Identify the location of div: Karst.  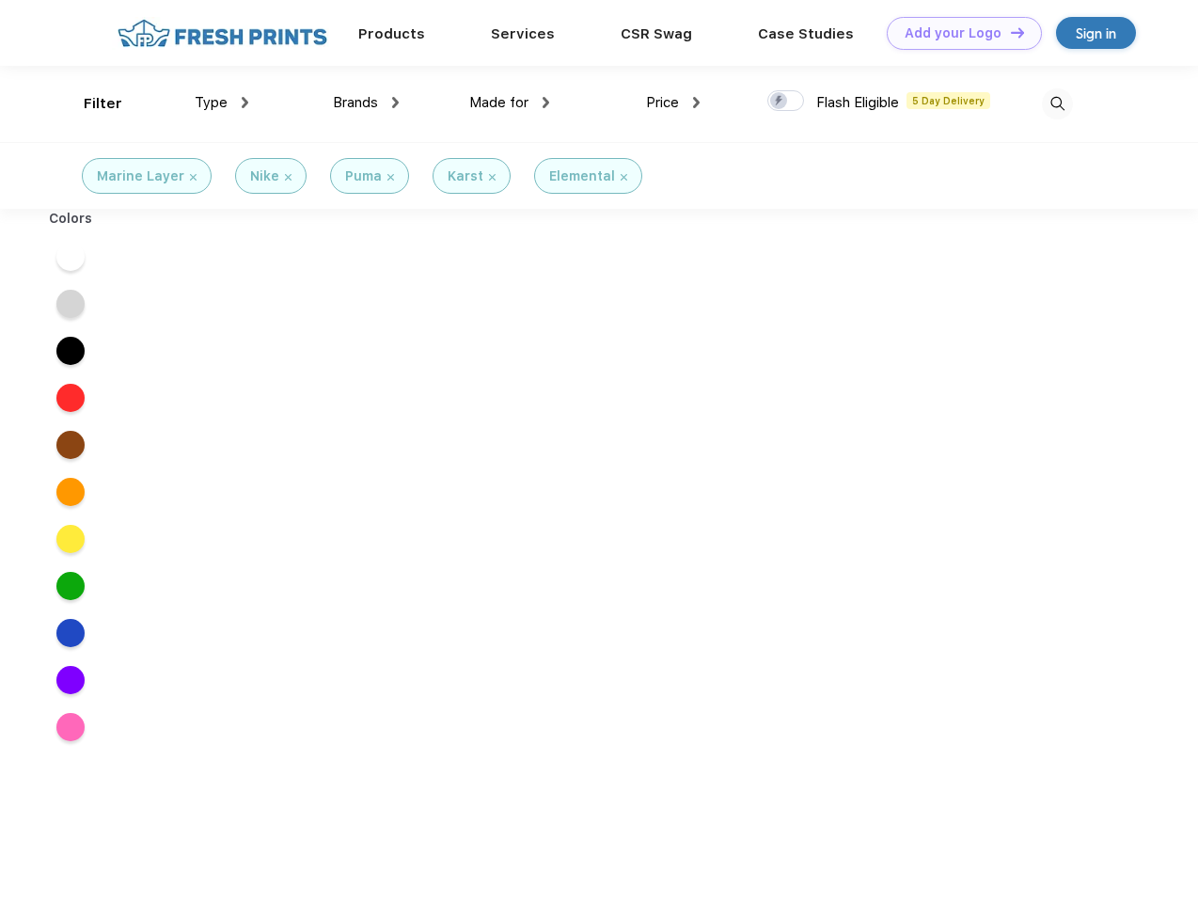
(466, 176).